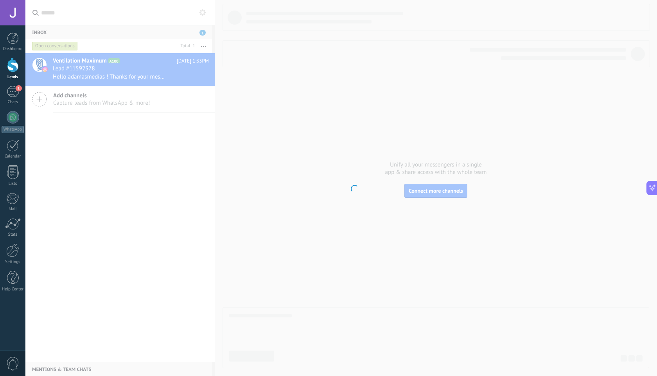 The image size is (657, 376). Describe the element at coordinates (13, 262) in the screenshot. I see `div: Settings` at that location.